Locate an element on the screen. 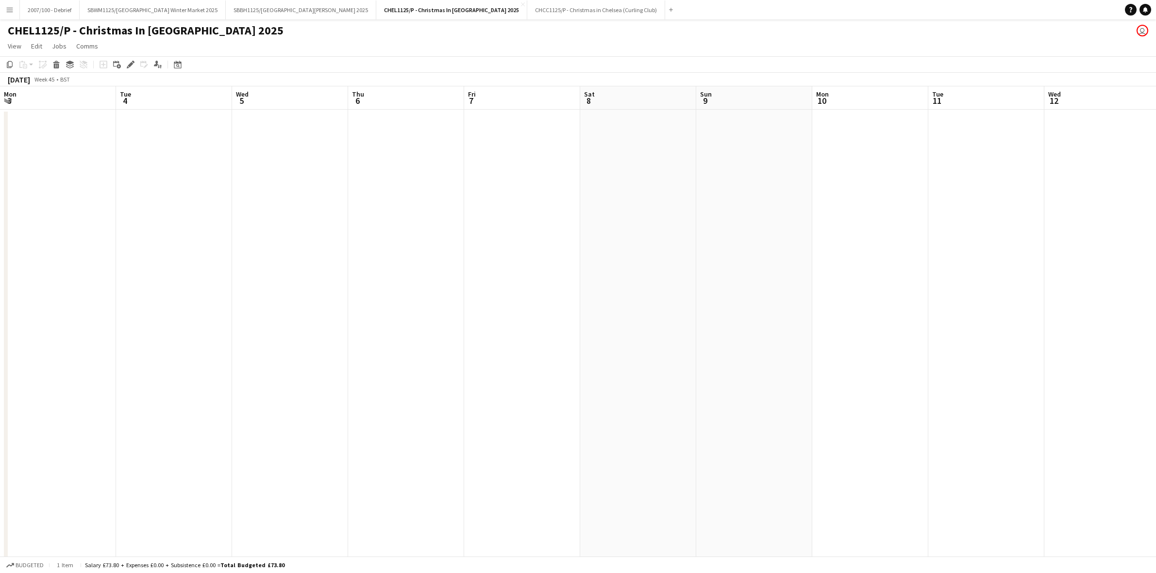  span: 12 is located at coordinates (1053, 100).